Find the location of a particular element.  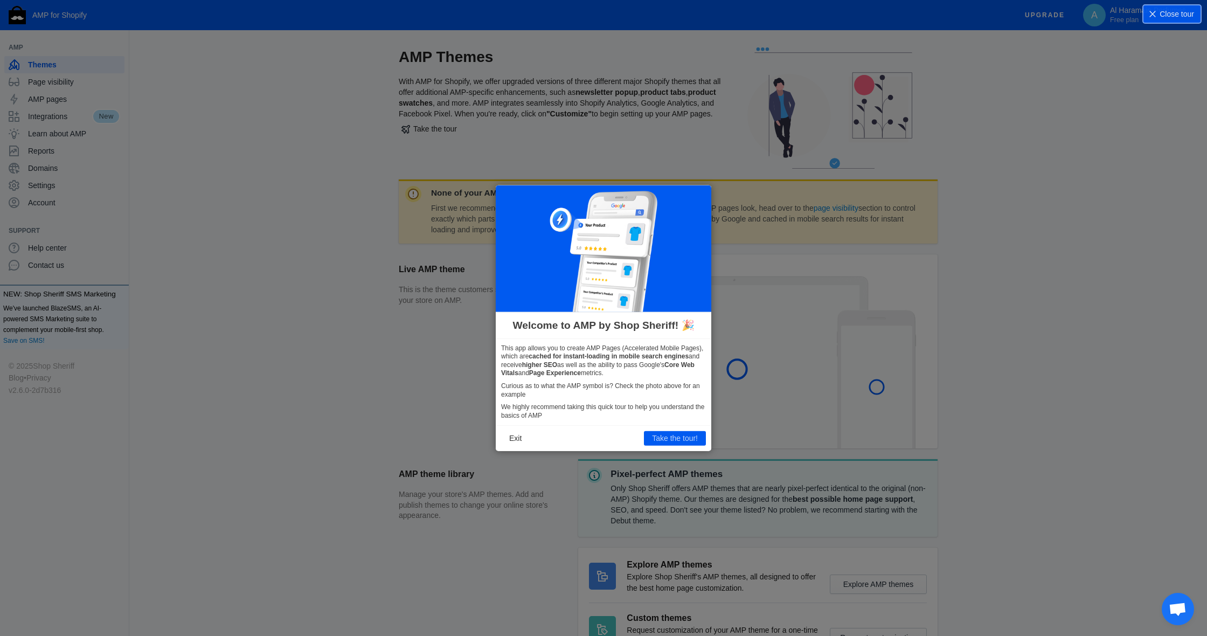

p: This app allows you to create AMP Pages (Accelerated Mobile Pages), which are and receive as well... is located at coordinates (603, 360).